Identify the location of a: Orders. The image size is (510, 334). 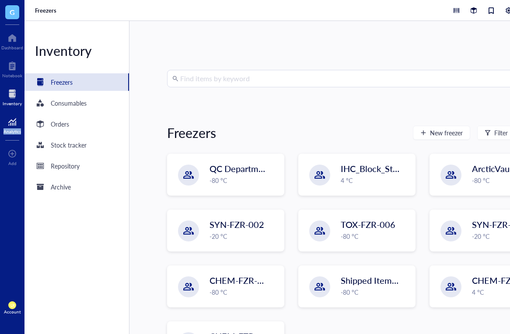
(76, 124).